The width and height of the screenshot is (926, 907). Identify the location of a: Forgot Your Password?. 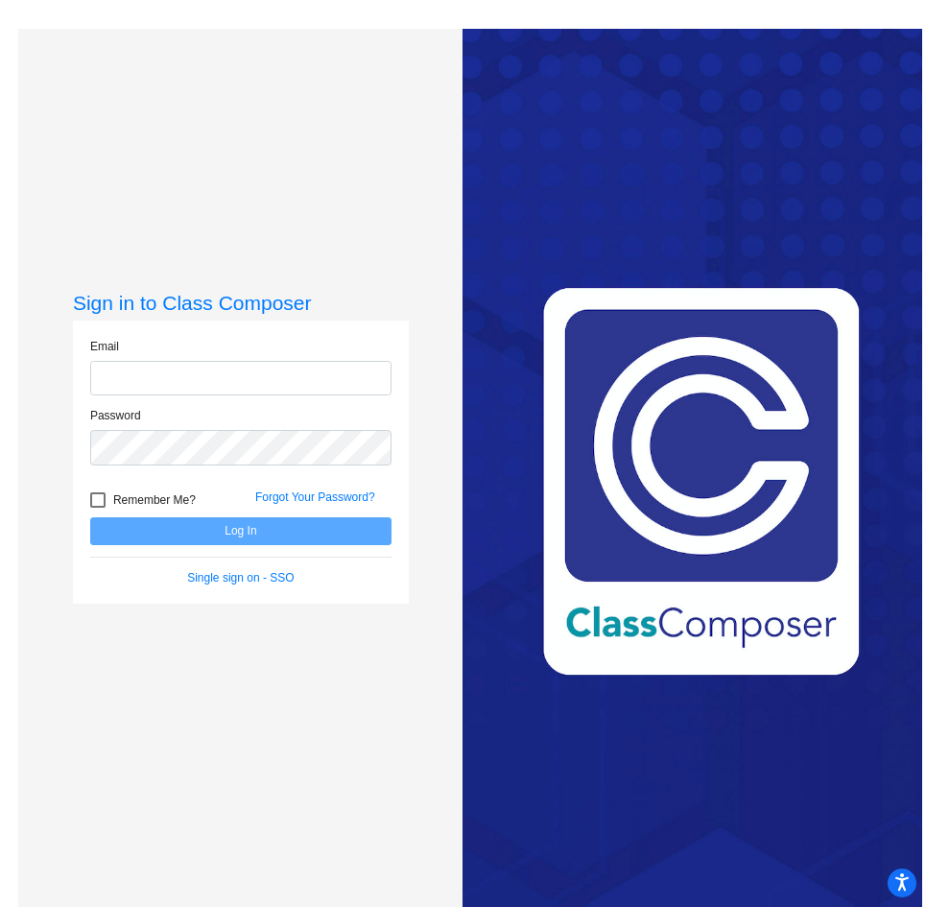
(315, 497).